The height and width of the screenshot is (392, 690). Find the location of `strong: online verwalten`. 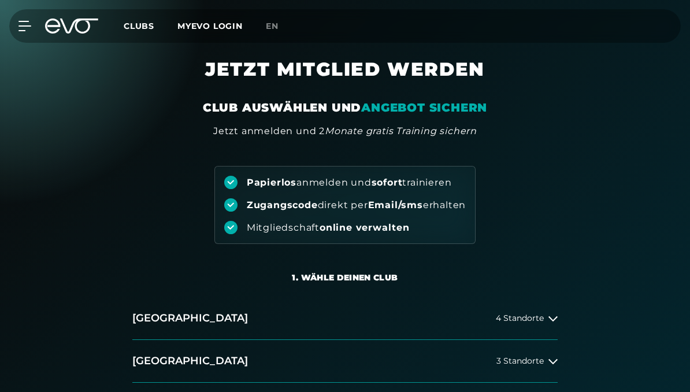

strong: online verwalten is located at coordinates (365, 227).